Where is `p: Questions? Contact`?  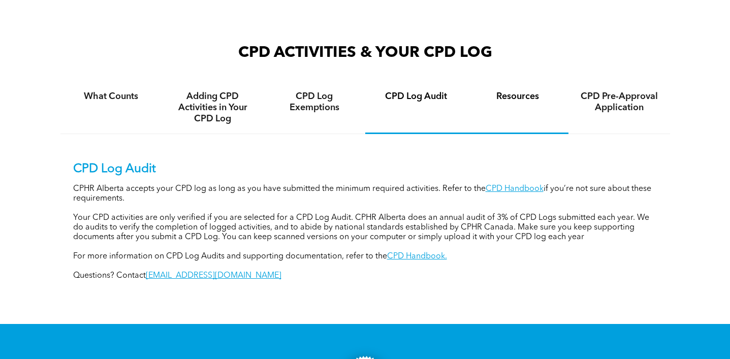
p: Questions? Contact is located at coordinates (365, 276).